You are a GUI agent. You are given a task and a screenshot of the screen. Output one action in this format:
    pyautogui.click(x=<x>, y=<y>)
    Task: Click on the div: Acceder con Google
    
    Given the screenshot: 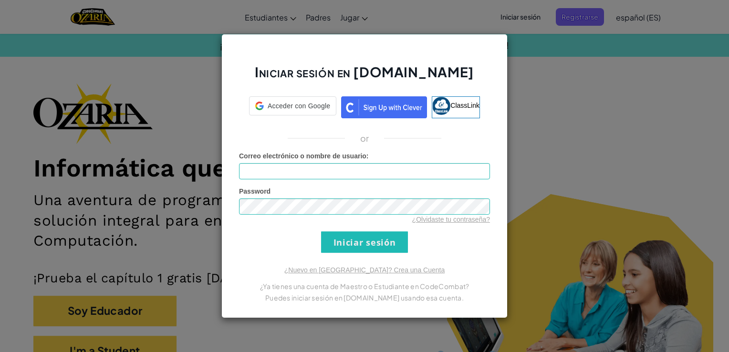 What is the action you would take?
    pyautogui.click(x=292, y=106)
    